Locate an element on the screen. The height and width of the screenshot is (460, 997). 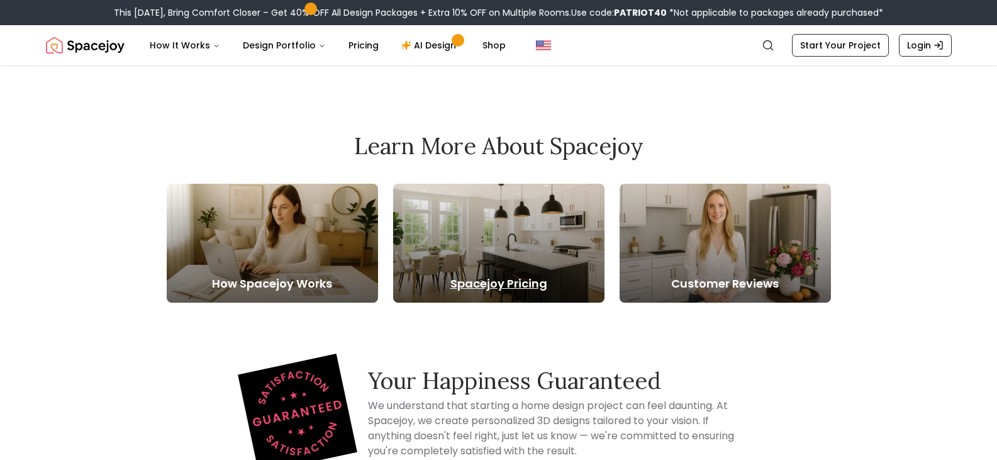
img: Spacejoy Logo is located at coordinates (85, 45).